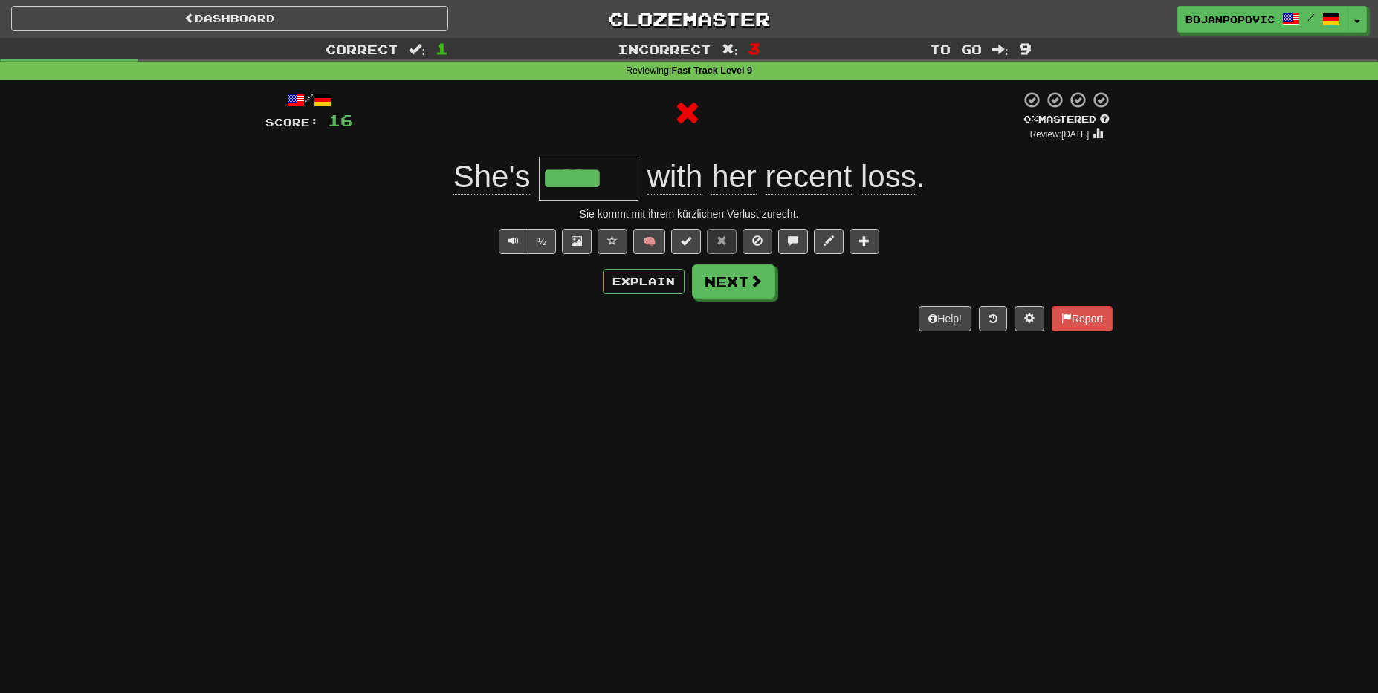  I want to click on span: 16, so click(340, 120).